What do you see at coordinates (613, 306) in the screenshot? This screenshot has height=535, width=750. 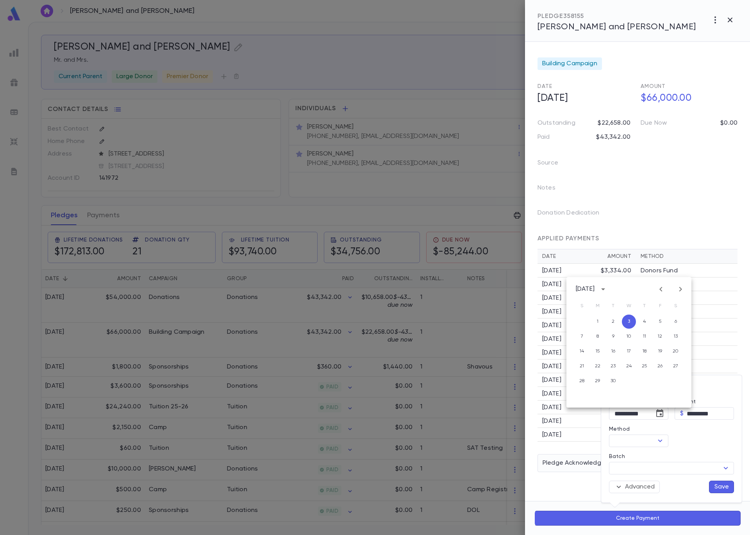 I see `span: Tuesday` at bounding box center [613, 306].